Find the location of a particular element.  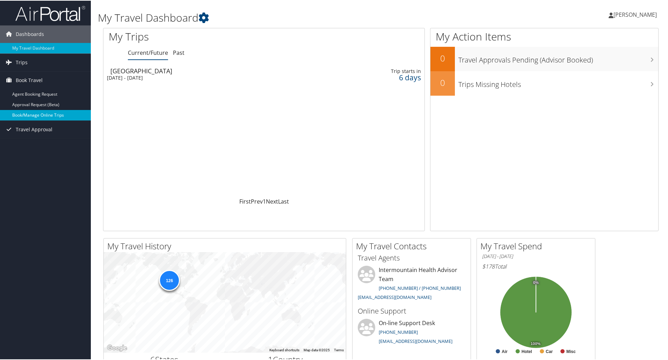

a: 0Travel Approvals Pending (Advisor Booked) is located at coordinates (544, 58).